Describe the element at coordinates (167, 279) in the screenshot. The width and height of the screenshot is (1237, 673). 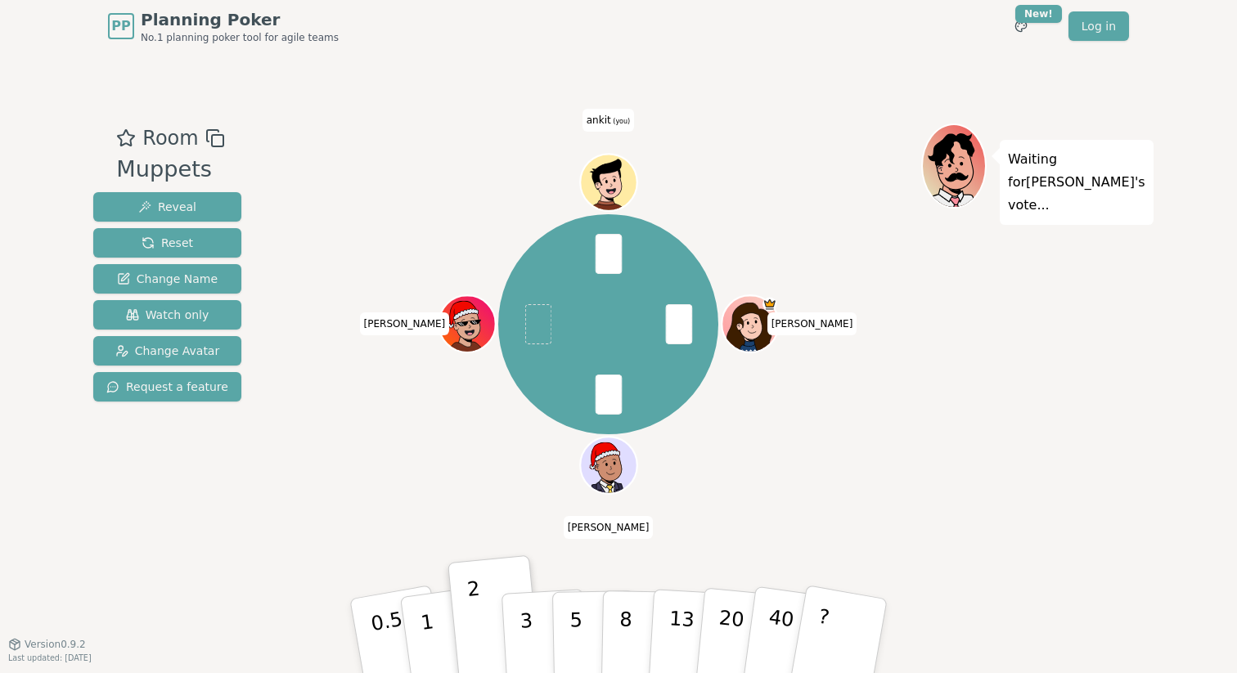
I see `button: Change Name` at that location.